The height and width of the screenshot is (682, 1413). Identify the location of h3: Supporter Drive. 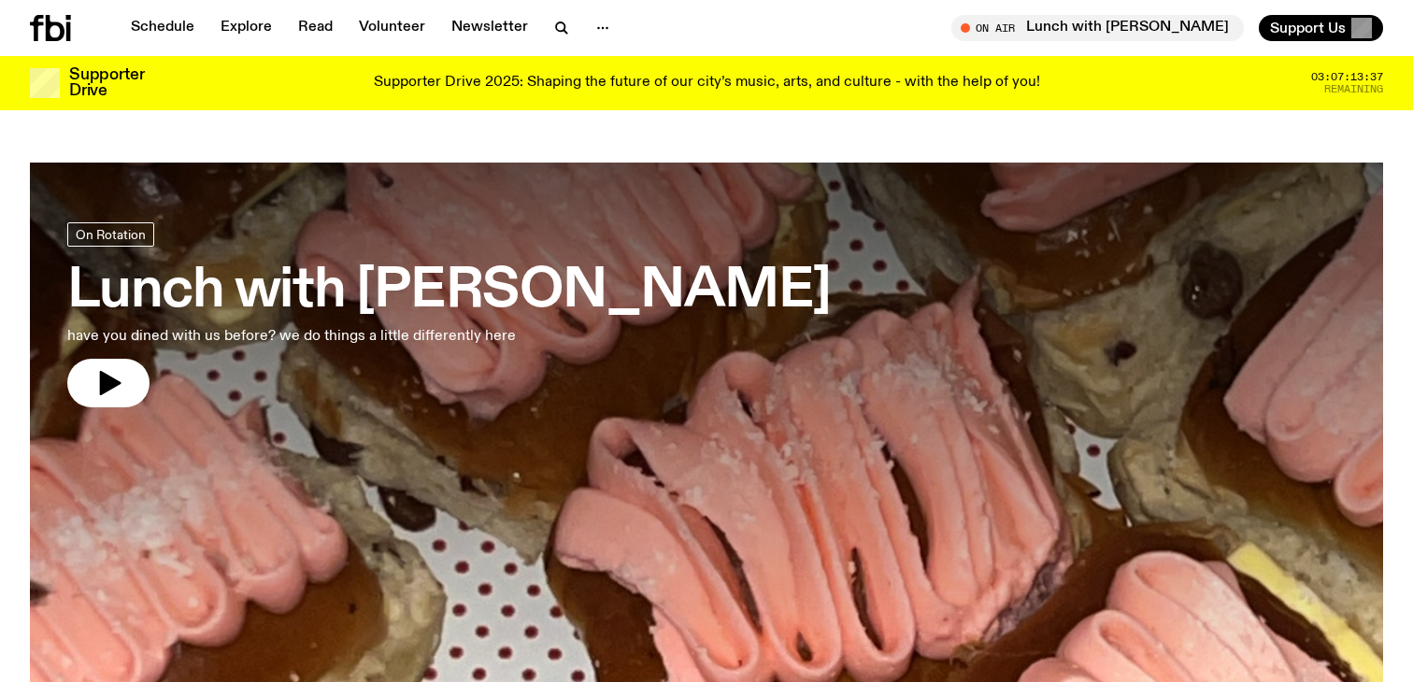
(107, 83).